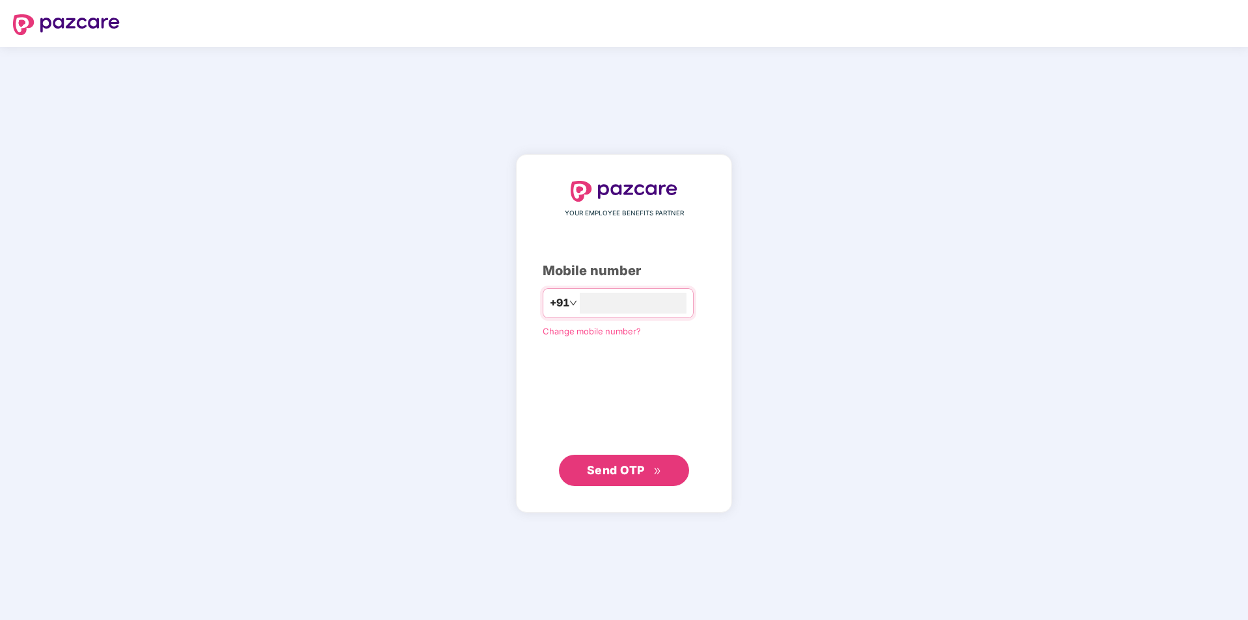  I want to click on span: Send OTP, so click(616, 470).